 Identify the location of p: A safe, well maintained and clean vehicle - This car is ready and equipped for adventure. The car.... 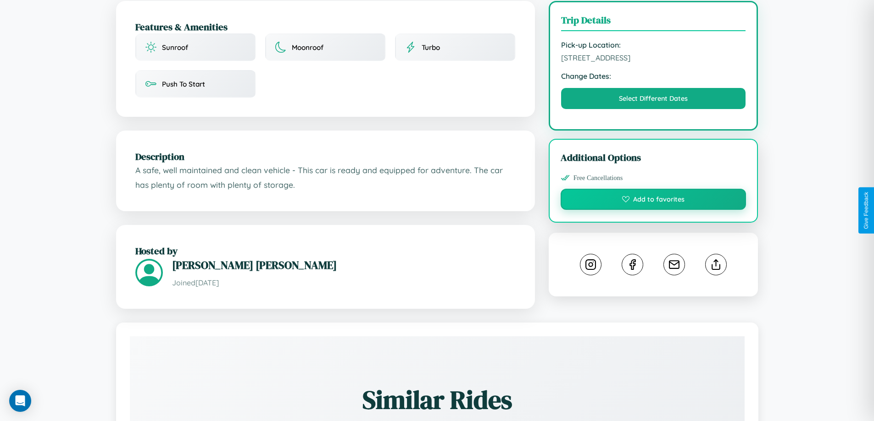
(325, 177).